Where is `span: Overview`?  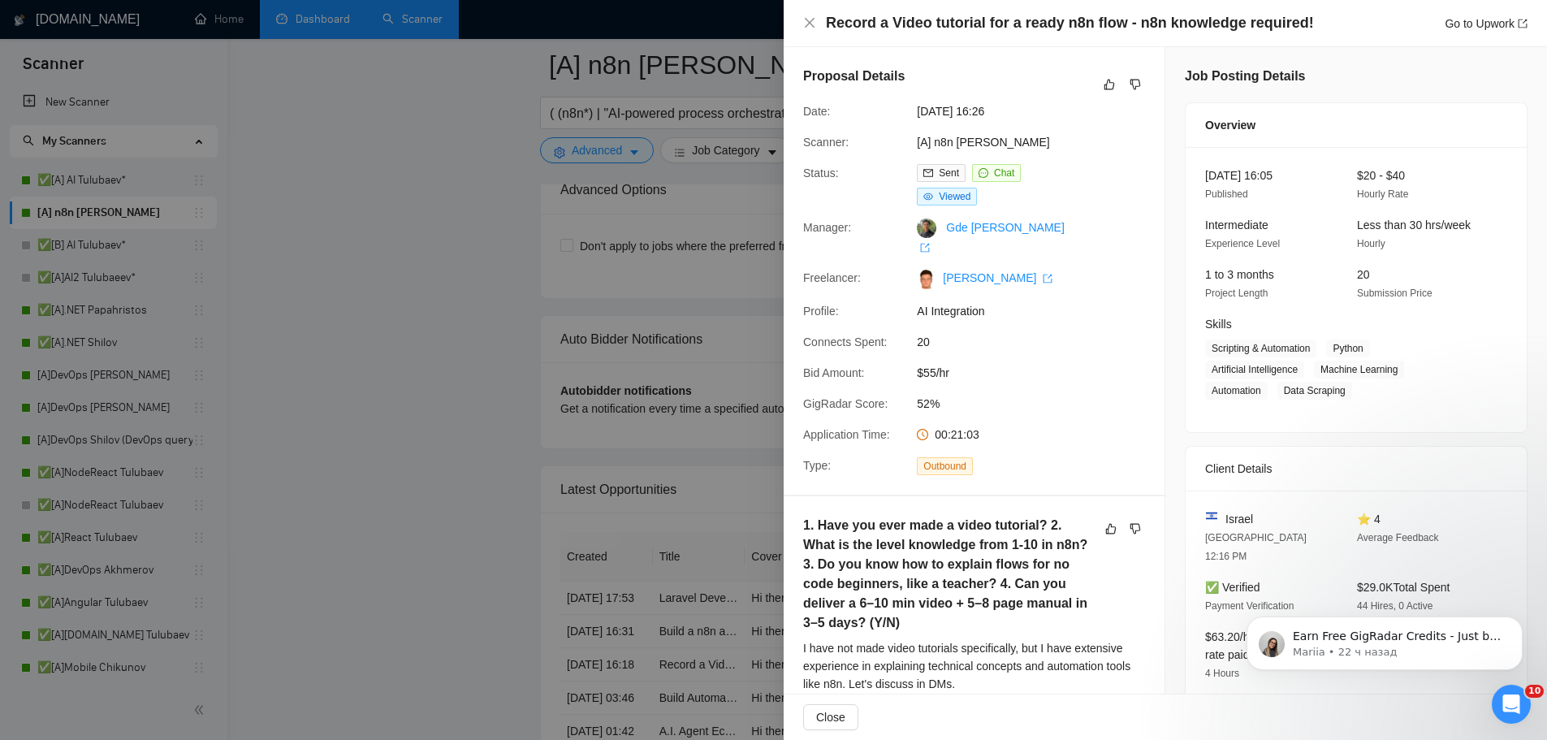 span: Overview is located at coordinates (1230, 125).